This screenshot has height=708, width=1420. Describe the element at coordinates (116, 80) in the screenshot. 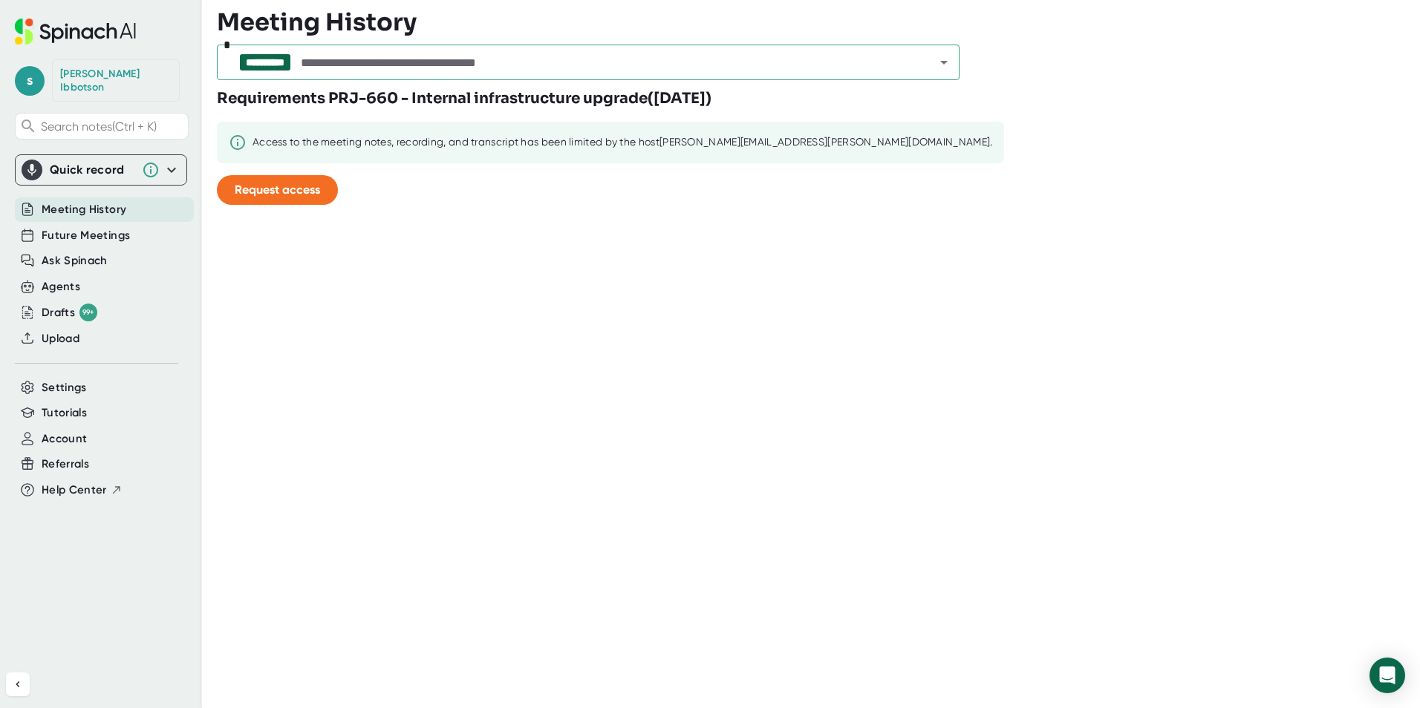

I see `div: Stephen Ibbotson` at that location.